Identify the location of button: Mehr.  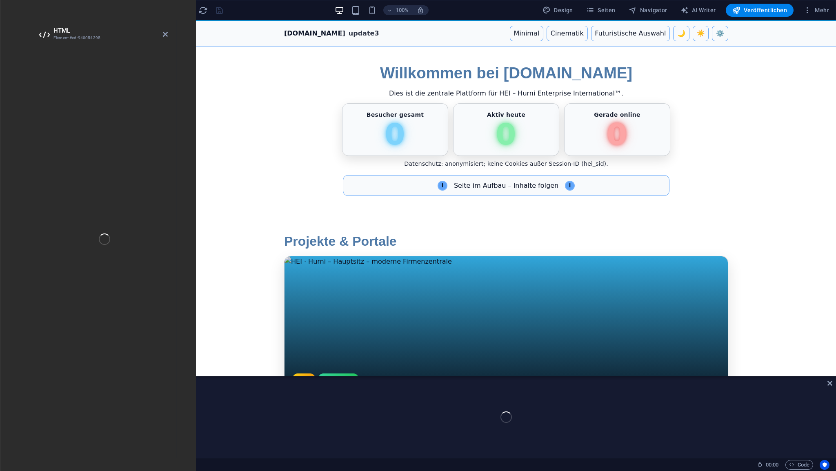
(816, 10).